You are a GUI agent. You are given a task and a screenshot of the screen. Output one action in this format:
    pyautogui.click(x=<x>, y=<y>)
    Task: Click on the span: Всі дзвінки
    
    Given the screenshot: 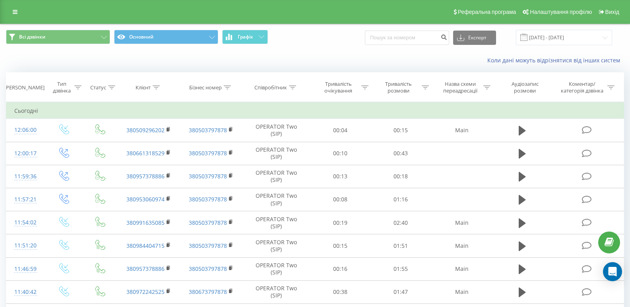 What is the action you would take?
    pyautogui.click(x=32, y=37)
    